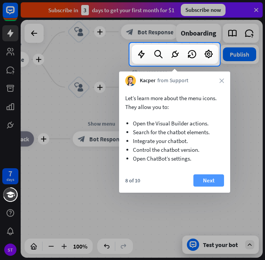  What do you see at coordinates (221, 81) in the screenshot?
I see `i: close` at bounding box center [221, 81].